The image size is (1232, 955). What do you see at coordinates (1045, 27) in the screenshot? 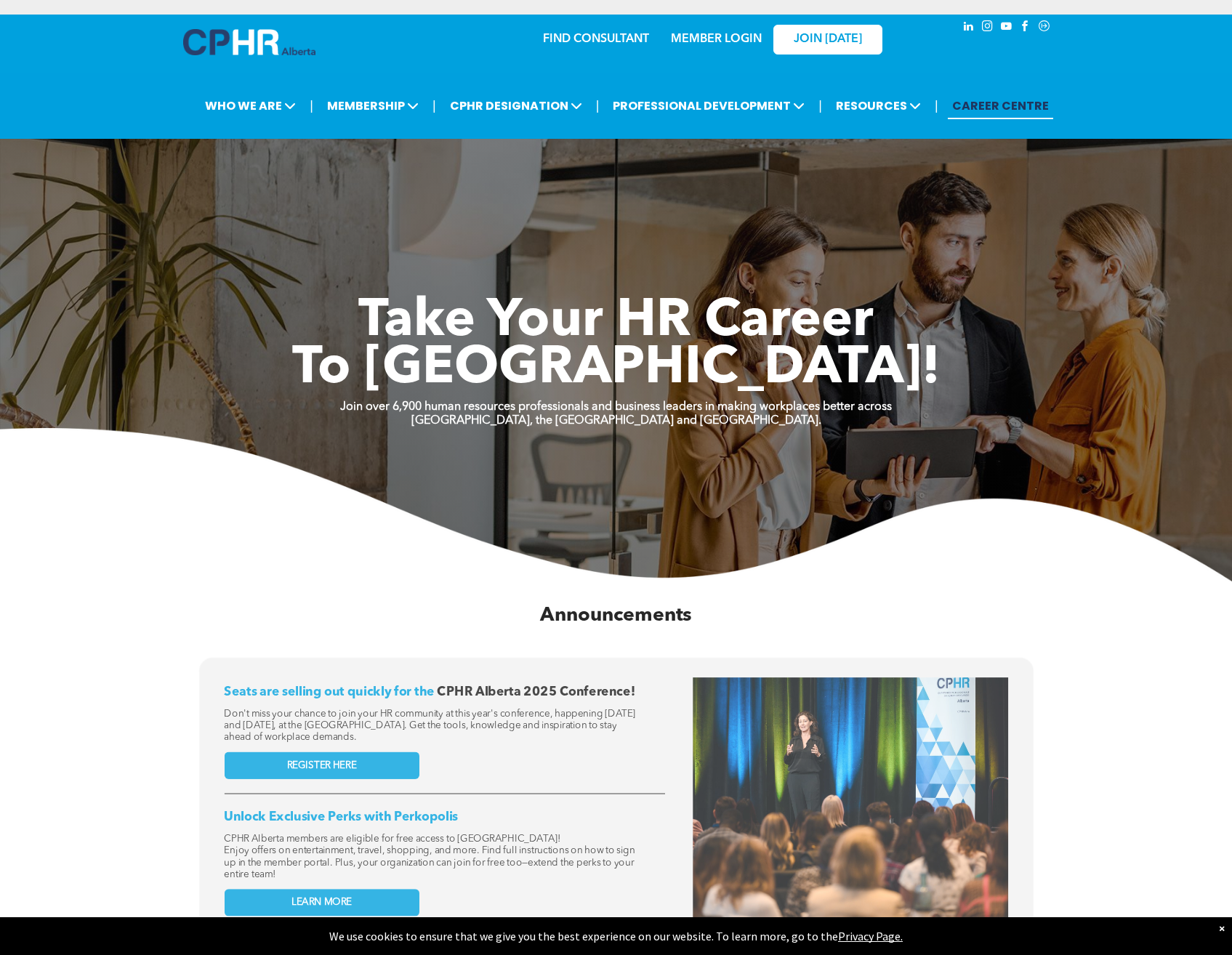
I see `a: Social network` at bounding box center [1045, 27].